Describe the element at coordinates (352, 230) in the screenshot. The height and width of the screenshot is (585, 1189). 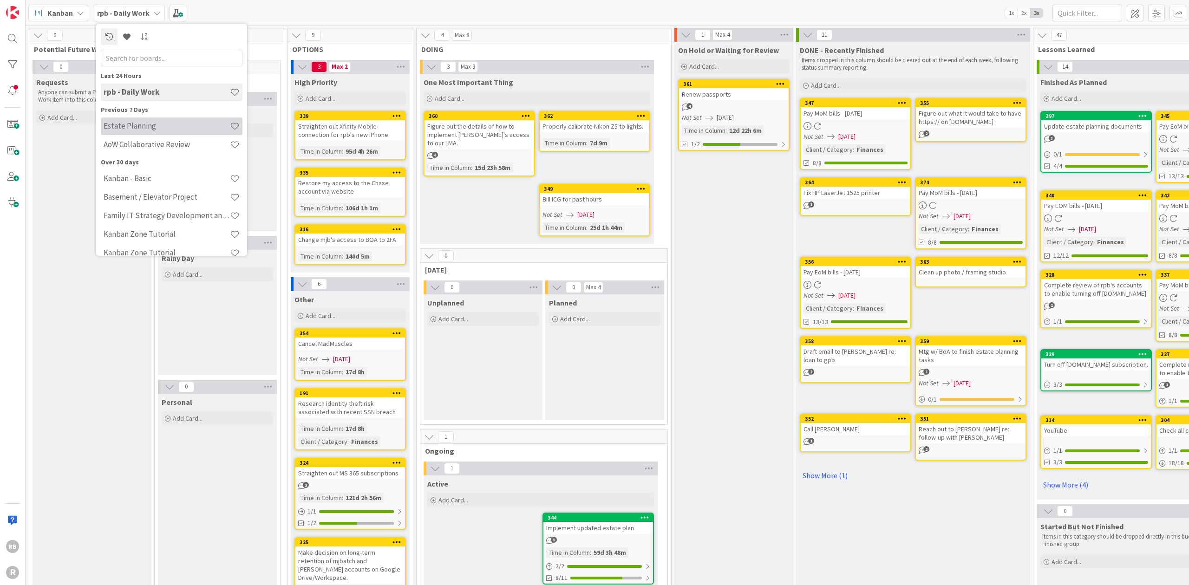
I see `div: 316` at that location.